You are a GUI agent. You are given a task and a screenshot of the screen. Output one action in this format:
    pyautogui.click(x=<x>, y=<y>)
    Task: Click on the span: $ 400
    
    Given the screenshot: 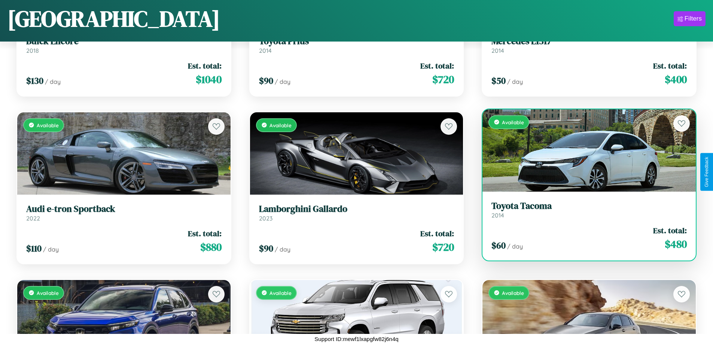 What is the action you would take?
    pyautogui.click(x=676, y=79)
    